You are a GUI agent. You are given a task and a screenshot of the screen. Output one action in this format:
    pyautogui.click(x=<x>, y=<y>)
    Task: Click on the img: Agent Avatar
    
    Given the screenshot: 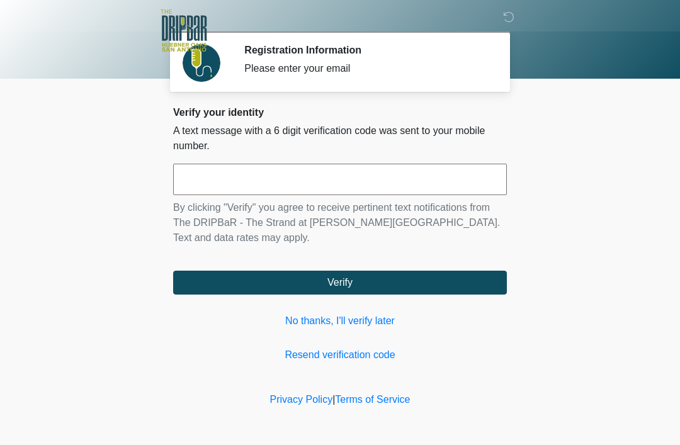 What is the action you would take?
    pyautogui.click(x=201, y=63)
    